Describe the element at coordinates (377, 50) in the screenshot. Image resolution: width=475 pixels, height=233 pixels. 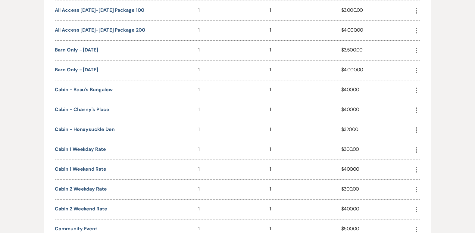
I see `div: $3,500.00` at that location.